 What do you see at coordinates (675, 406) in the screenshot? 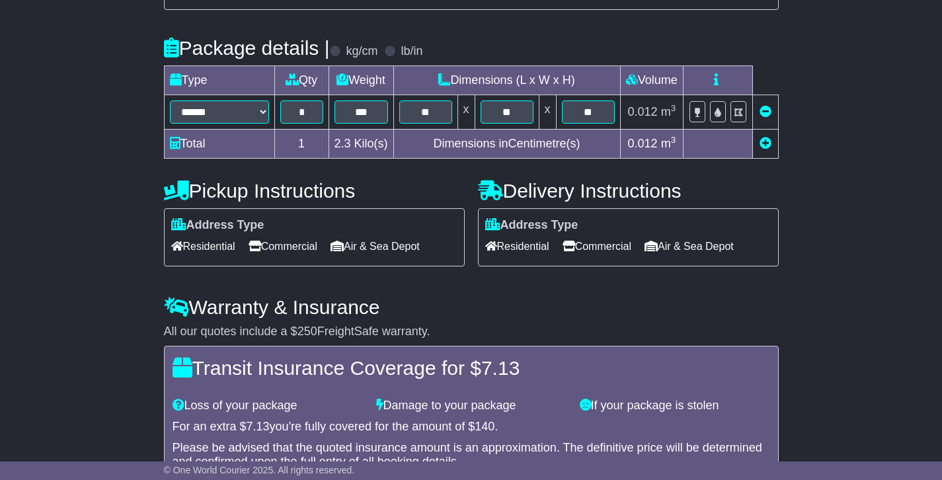
I see `div: If your package is stolen` at bounding box center [675, 406].